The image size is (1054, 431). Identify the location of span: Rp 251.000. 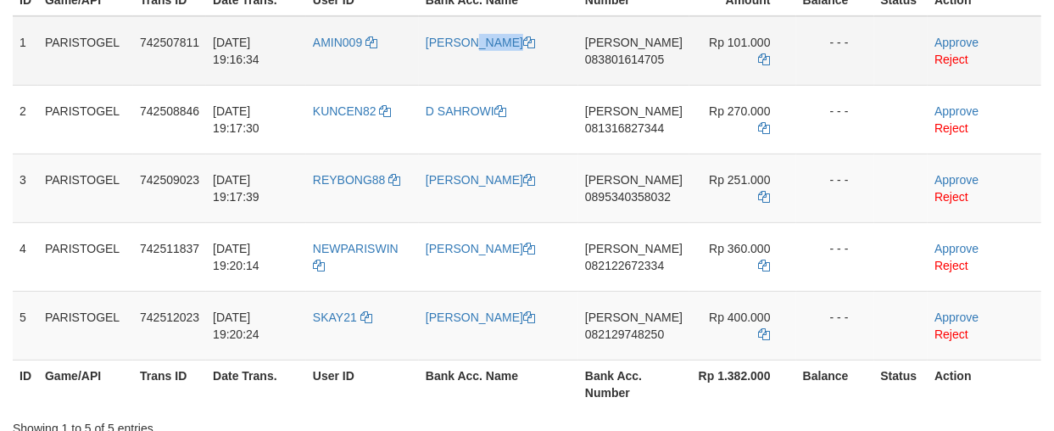
(739, 180).